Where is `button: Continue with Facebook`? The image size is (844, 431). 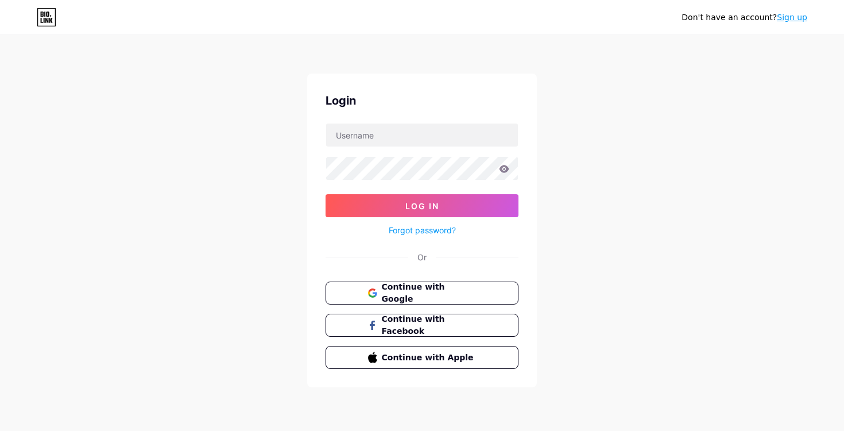
button: Continue with Facebook is located at coordinates (422, 325).